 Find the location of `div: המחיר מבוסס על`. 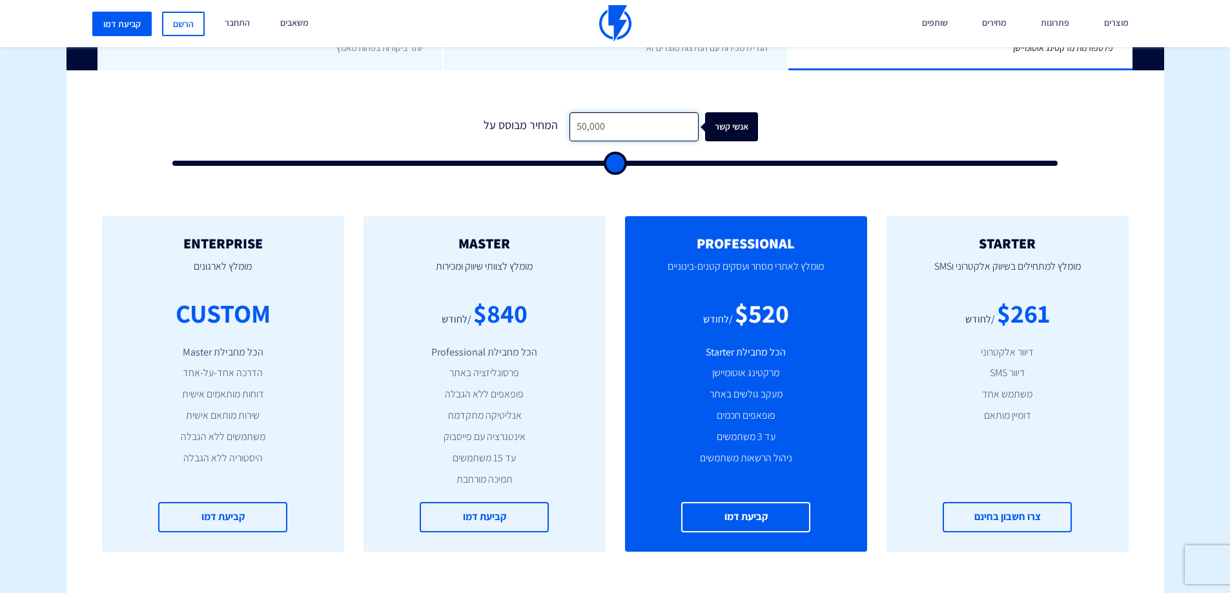

div: המחיר מבוסס על is located at coordinates (521, 127).